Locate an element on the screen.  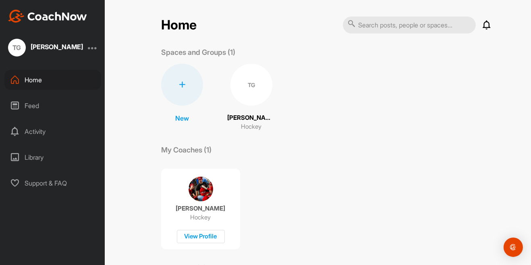
div: Open Intercom Messenger is located at coordinates (513, 247).